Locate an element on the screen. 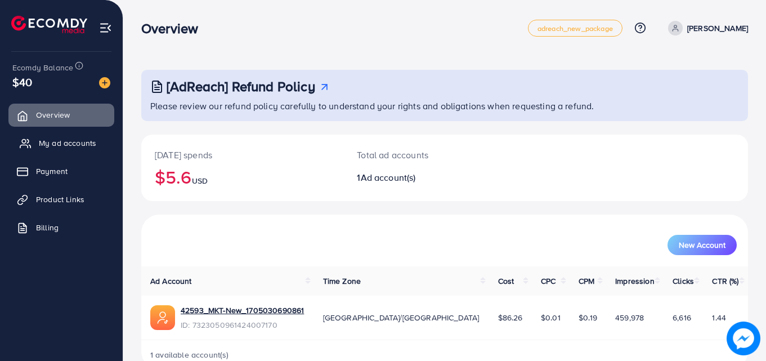  a: adreach_new_package is located at coordinates (575, 28).